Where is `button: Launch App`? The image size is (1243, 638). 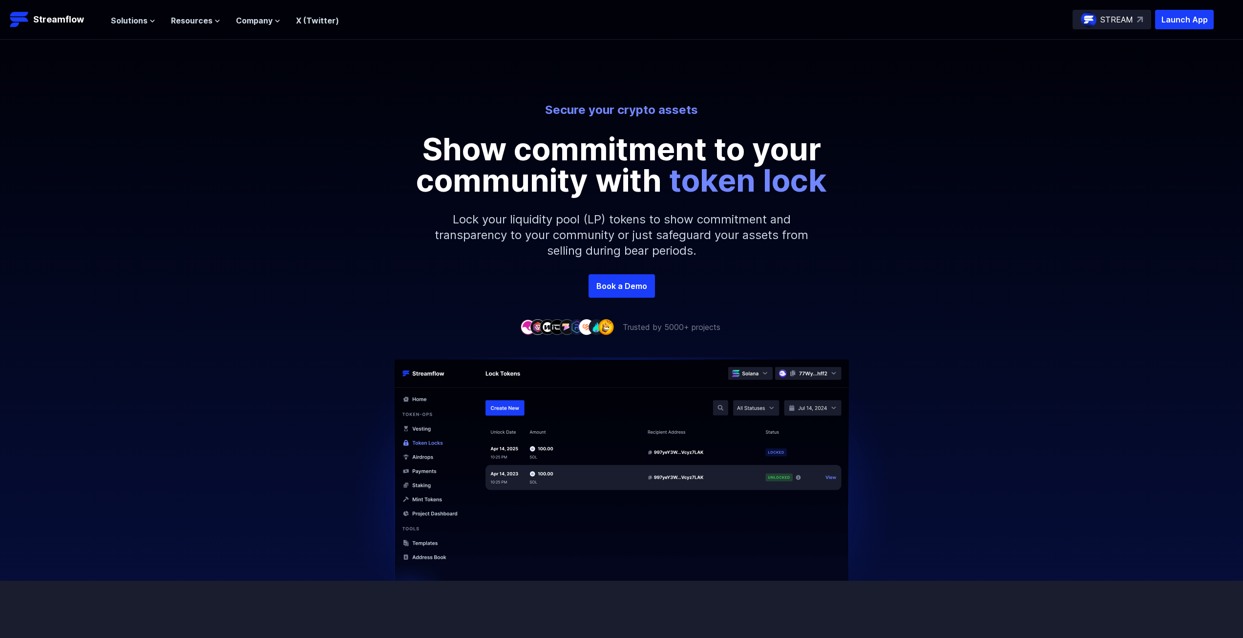
button: Launch App is located at coordinates (1185, 20).